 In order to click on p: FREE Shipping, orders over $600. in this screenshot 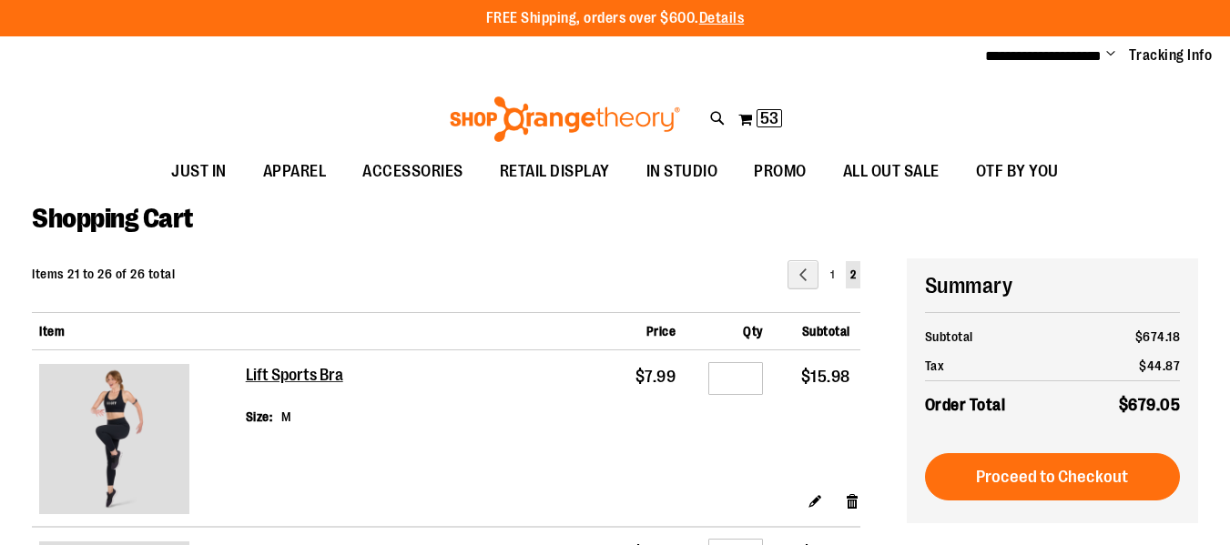, I will do `click(615, 18)`.